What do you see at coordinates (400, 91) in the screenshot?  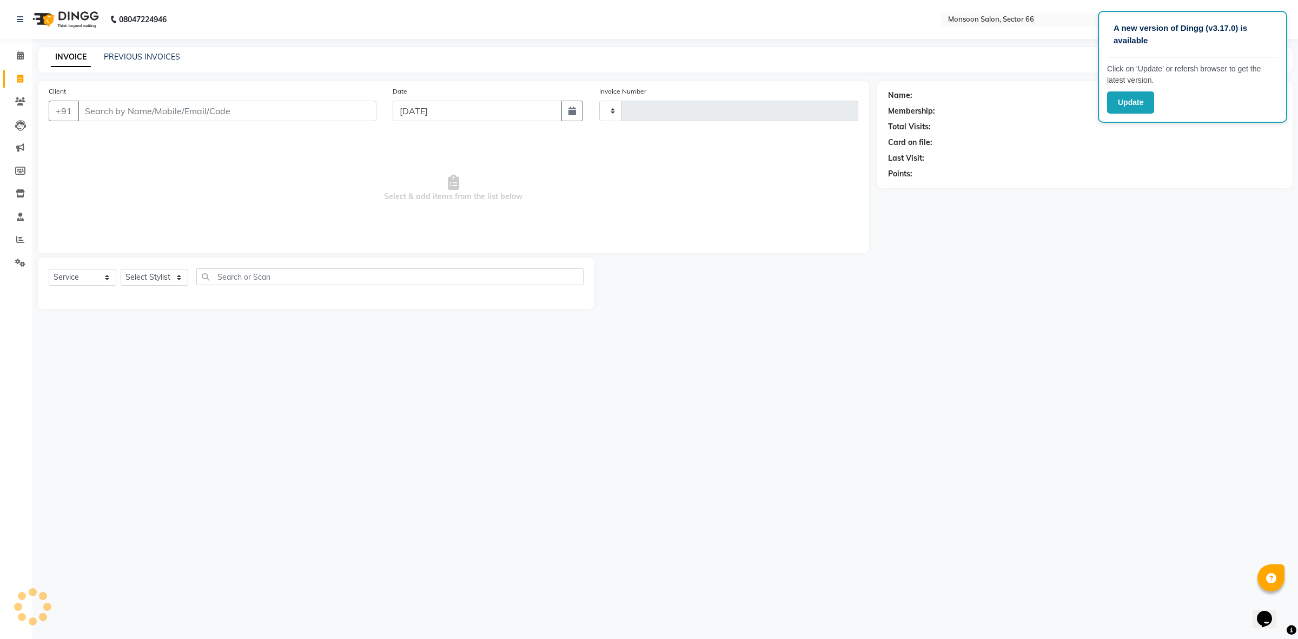 I see `label: Date` at bounding box center [400, 91].